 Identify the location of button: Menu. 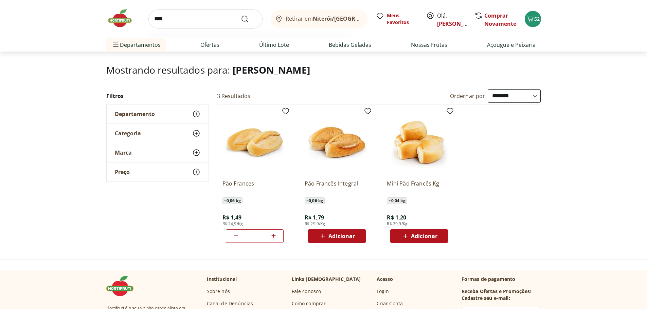
(116, 45).